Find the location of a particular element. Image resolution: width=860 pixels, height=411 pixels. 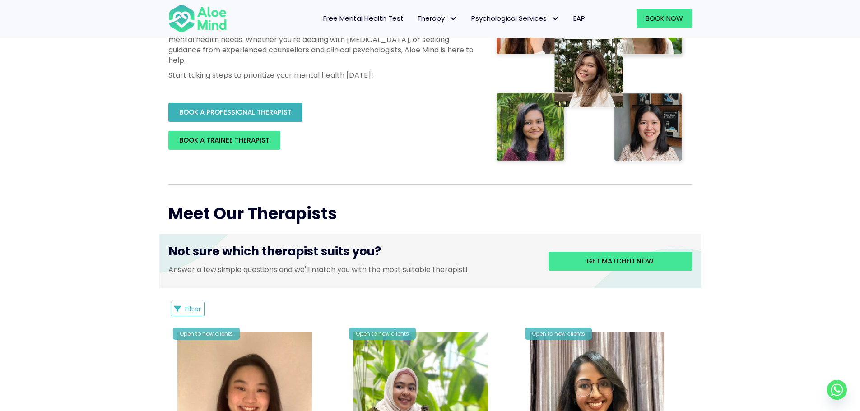

a: BOOK A TRAINEE THERAPIST is located at coordinates (224, 140).